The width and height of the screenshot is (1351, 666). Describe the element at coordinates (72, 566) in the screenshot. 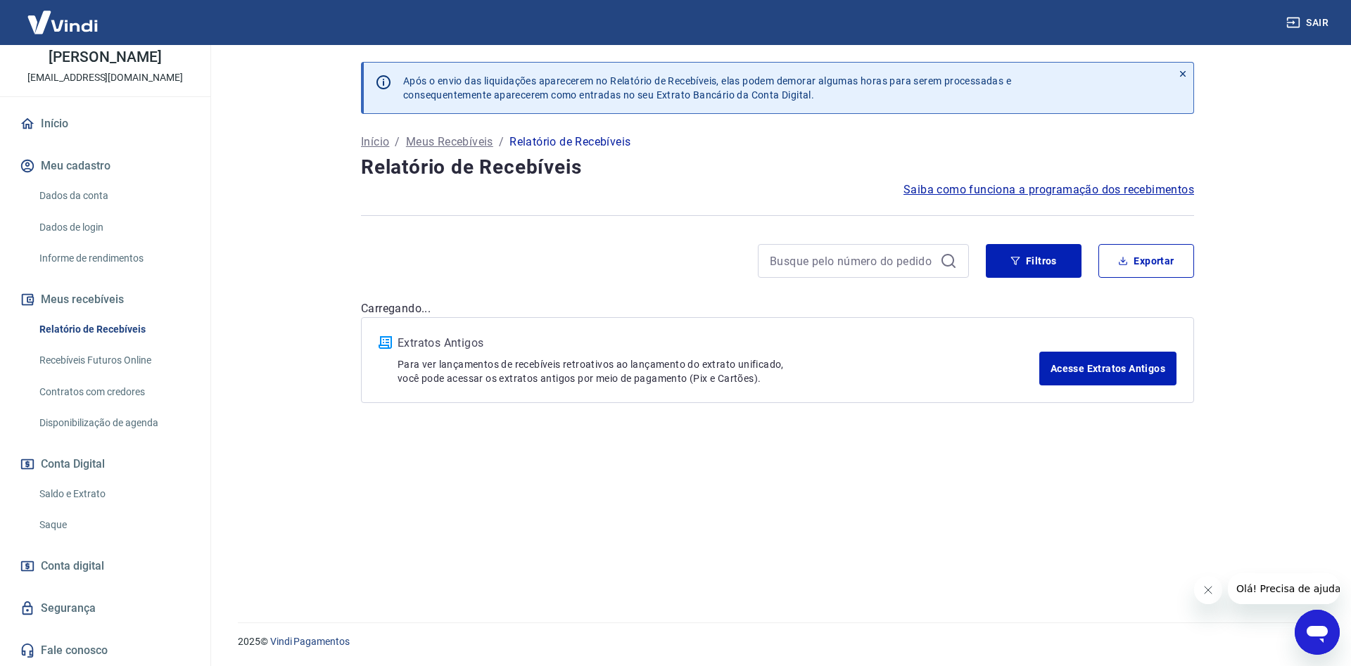

I see `span: Conta digital` at that location.